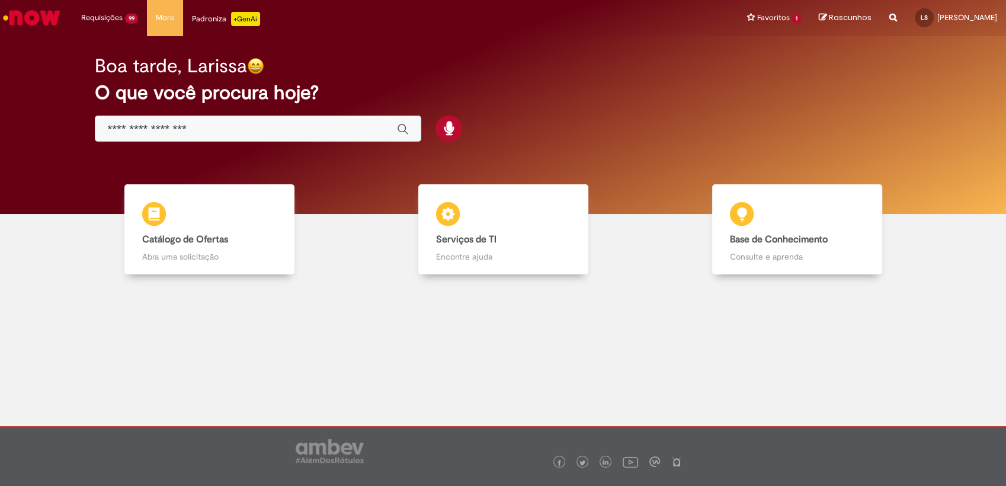  Describe the element at coordinates (655, 462) in the screenshot. I see `img: logo_footer_workplace.png` at that location.